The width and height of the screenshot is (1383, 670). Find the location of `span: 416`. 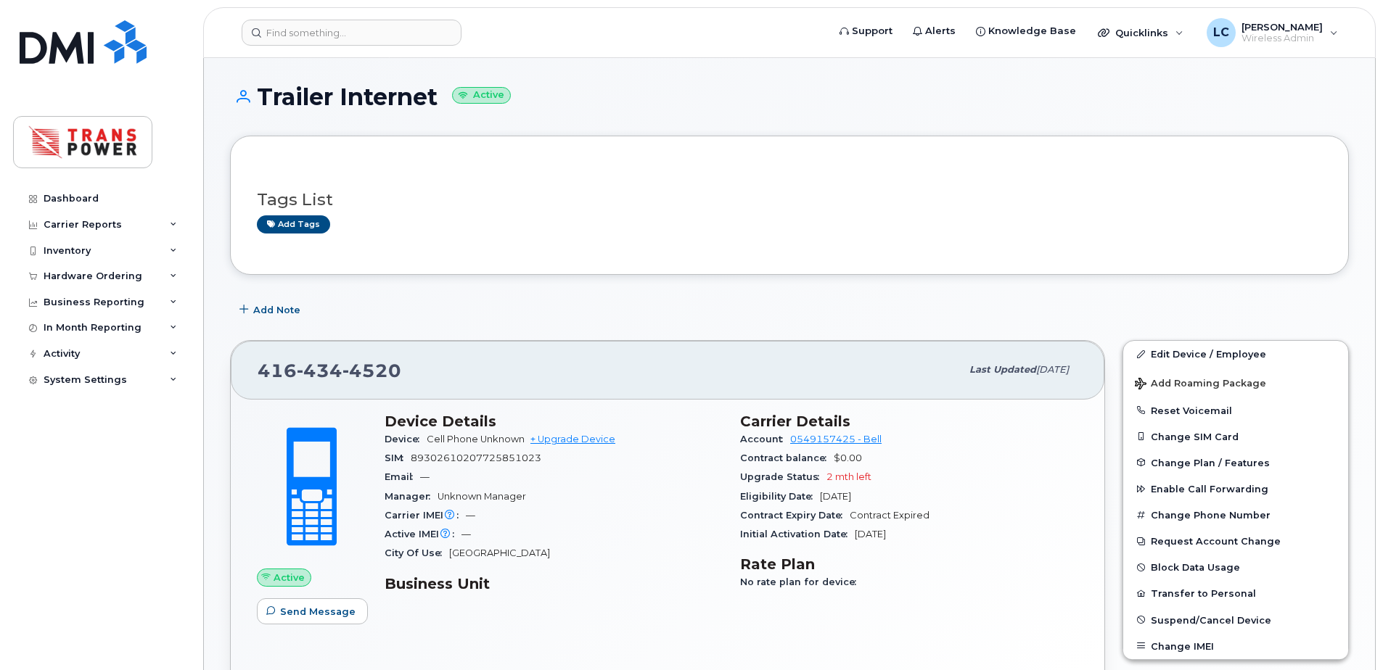

span: 416 is located at coordinates (329, 371).